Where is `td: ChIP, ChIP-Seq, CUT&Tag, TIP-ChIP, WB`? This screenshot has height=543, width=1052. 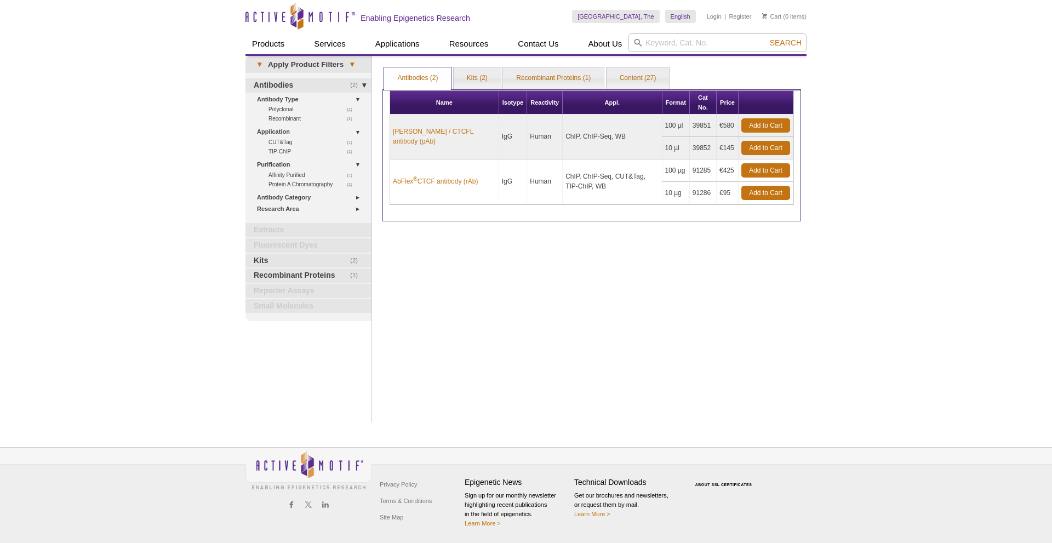
td: ChIP, ChIP-Seq, CUT&Tag, TIP-ChIP, WB is located at coordinates (612, 182).